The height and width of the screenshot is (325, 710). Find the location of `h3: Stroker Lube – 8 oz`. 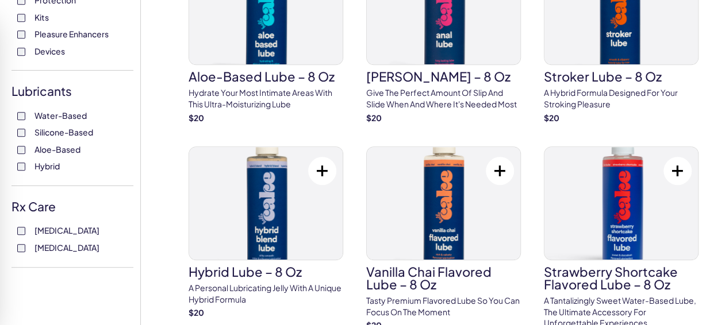

h3: Stroker Lube – 8 oz is located at coordinates (621, 76).